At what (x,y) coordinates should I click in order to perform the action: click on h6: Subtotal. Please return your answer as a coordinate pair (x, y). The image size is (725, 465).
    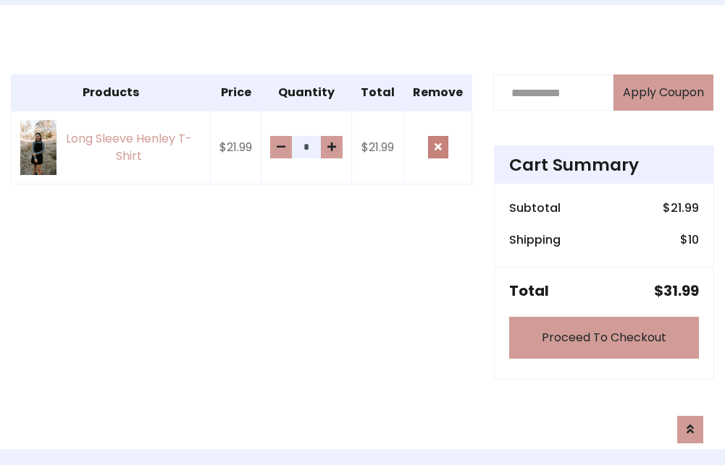
    Looking at the image, I should click on (534, 208).